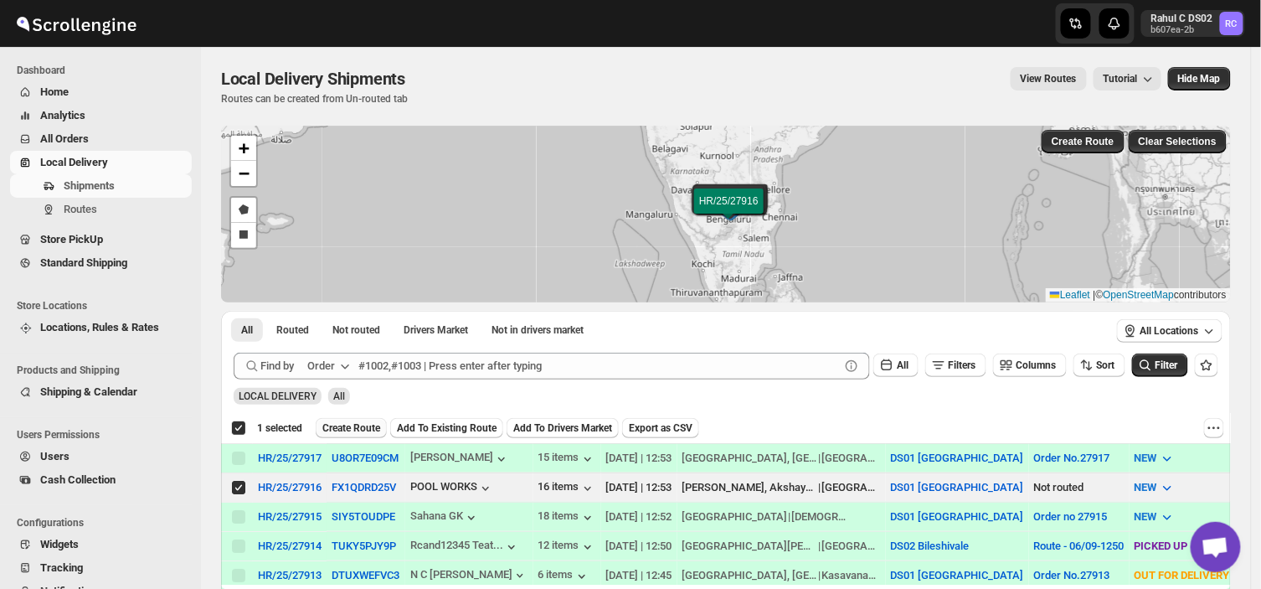 Image resolution: width=1261 pixels, height=589 pixels. What do you see at coordinates (1106, 365) in the screenshot?
I see `span: Sort` at bounding box center [1106, 365].